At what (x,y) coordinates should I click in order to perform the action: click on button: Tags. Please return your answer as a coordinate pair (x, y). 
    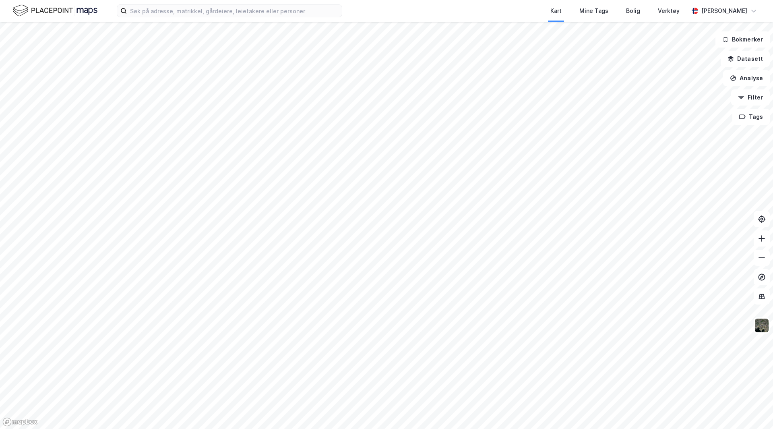
    Looking at the image, I should click on (751, 117).